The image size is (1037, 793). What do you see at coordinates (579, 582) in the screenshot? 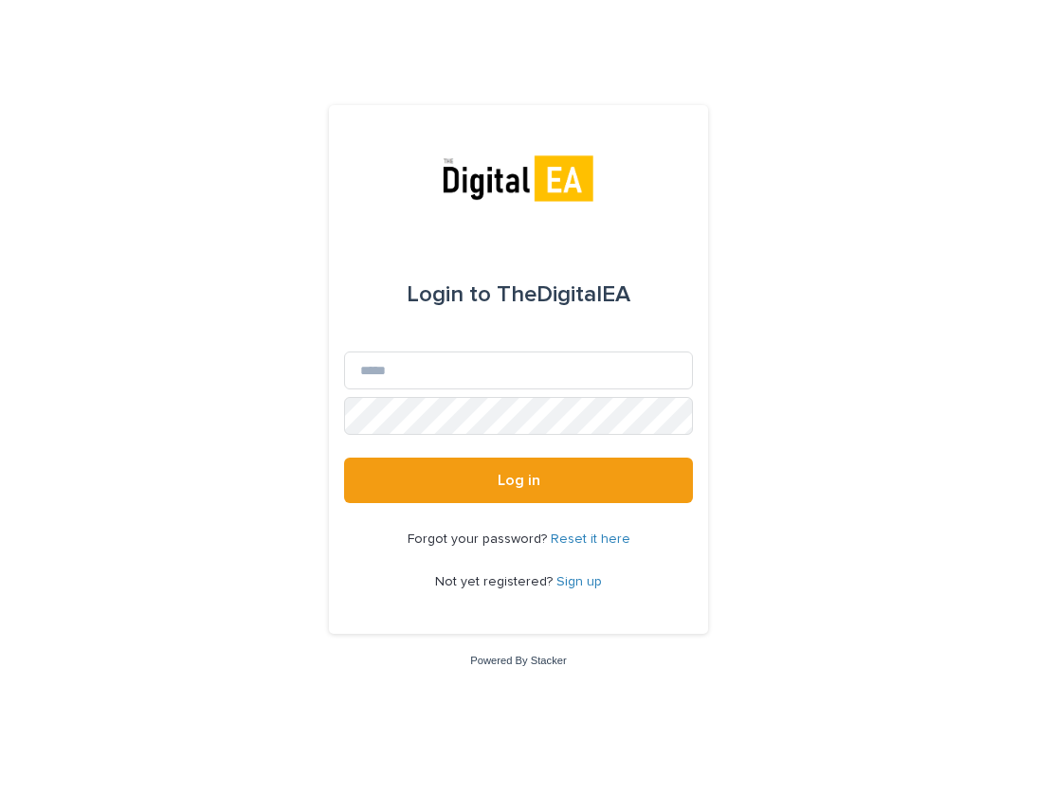
I see `a: Sign up` at bounding box center [579, 582].